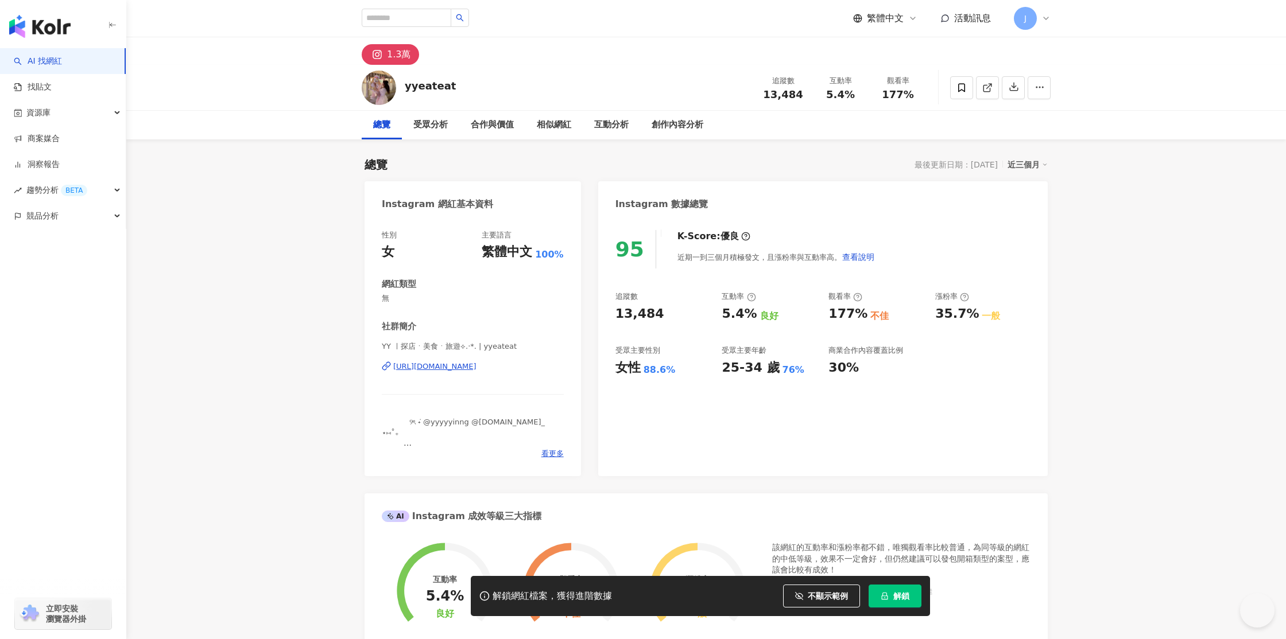 This screenshot has height=639, width=1286. Describe the element at coordinates (461, 517) in the screenshot. I see `div: Instagram 成效等級三大指標` at that location.